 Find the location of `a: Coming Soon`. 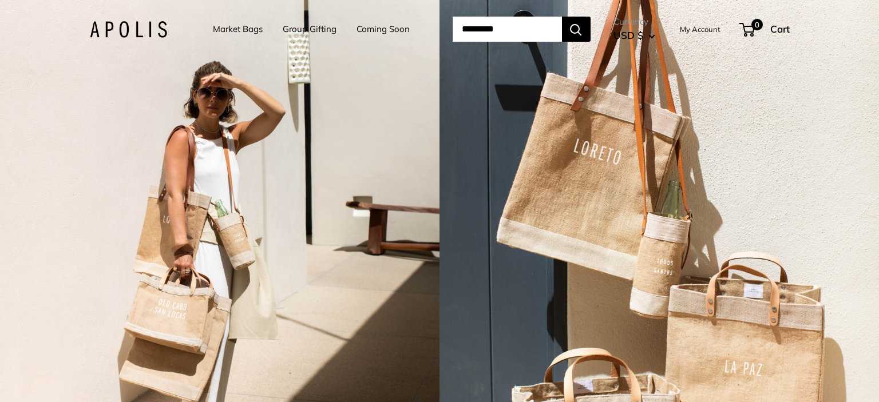

a: Coming Soon is located at coordinates (383, 29).